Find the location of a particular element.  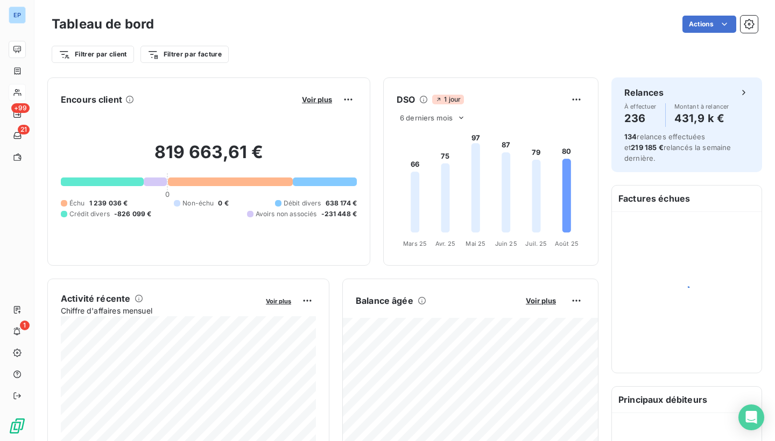

span: 0 € is located at coordinates (223, 203).